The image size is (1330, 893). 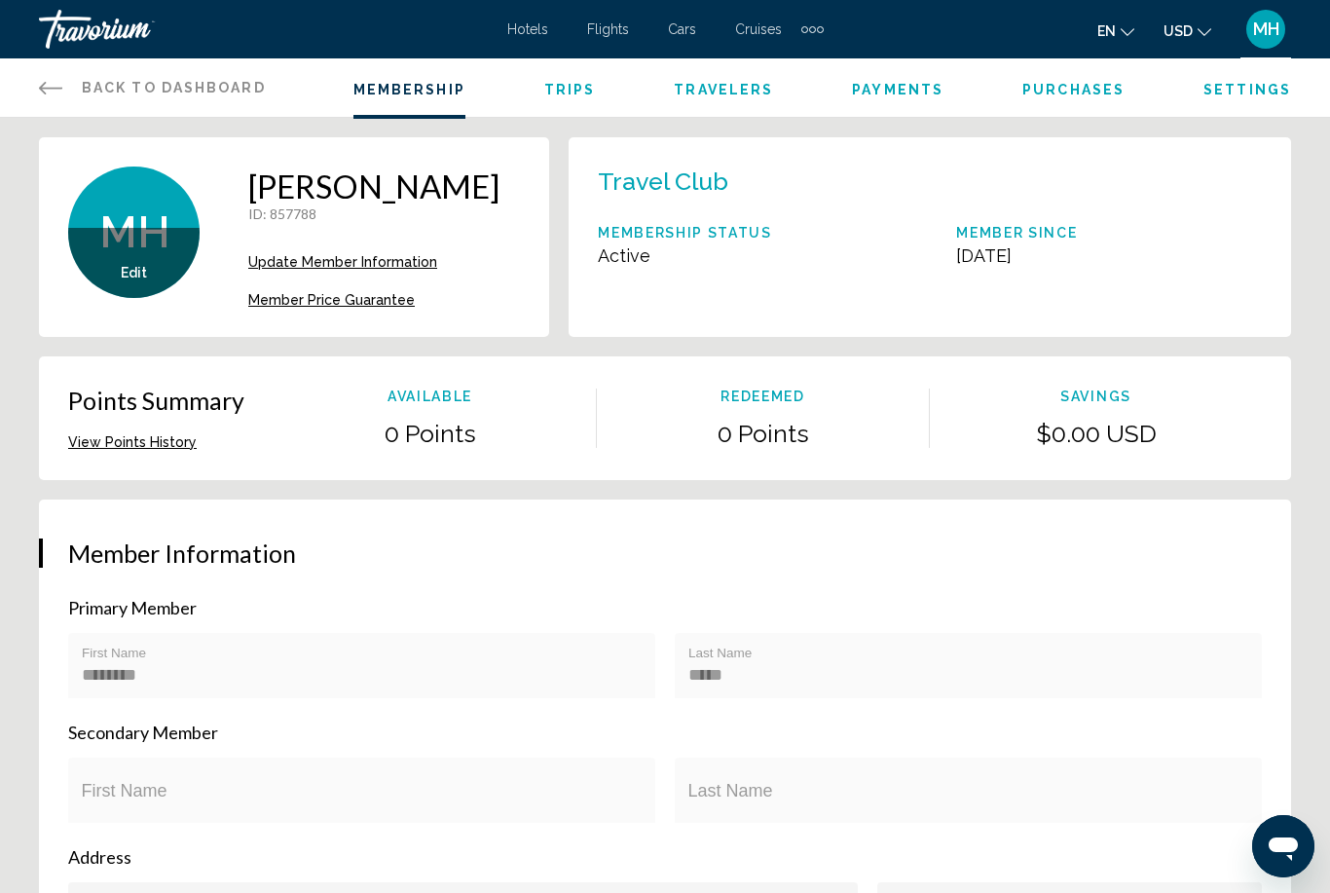 What do you see at coordinates (1095, 396) in the screenshot?
I see `p: Savings` at bounding box center [1095, 396].